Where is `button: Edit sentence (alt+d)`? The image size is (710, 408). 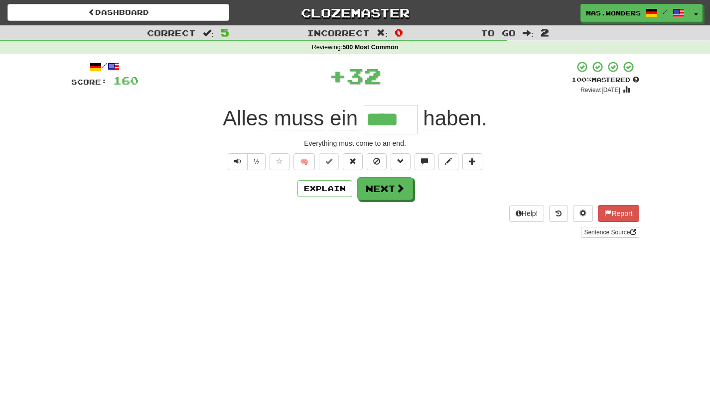 button: Edit sentence (alt+d) is located at coordinates (448, 162).